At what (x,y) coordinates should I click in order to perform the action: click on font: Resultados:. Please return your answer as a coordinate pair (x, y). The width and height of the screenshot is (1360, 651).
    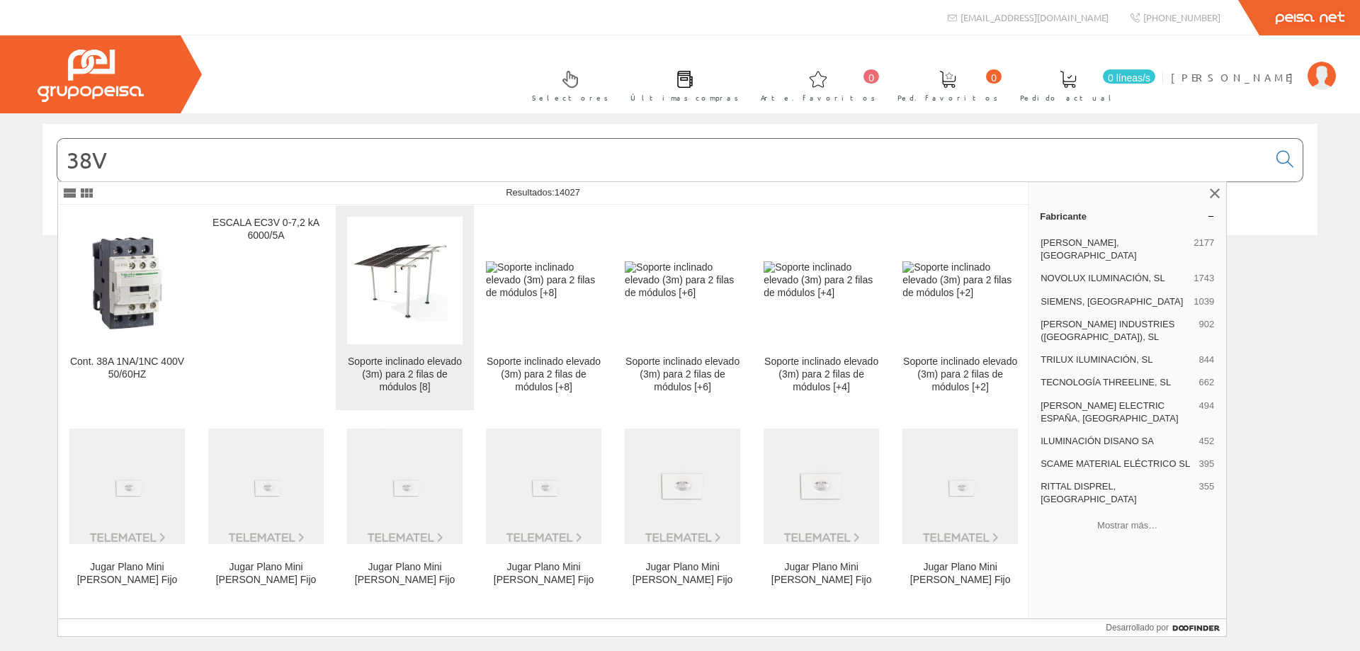
    Looking at the image, I should click on (530, 192).